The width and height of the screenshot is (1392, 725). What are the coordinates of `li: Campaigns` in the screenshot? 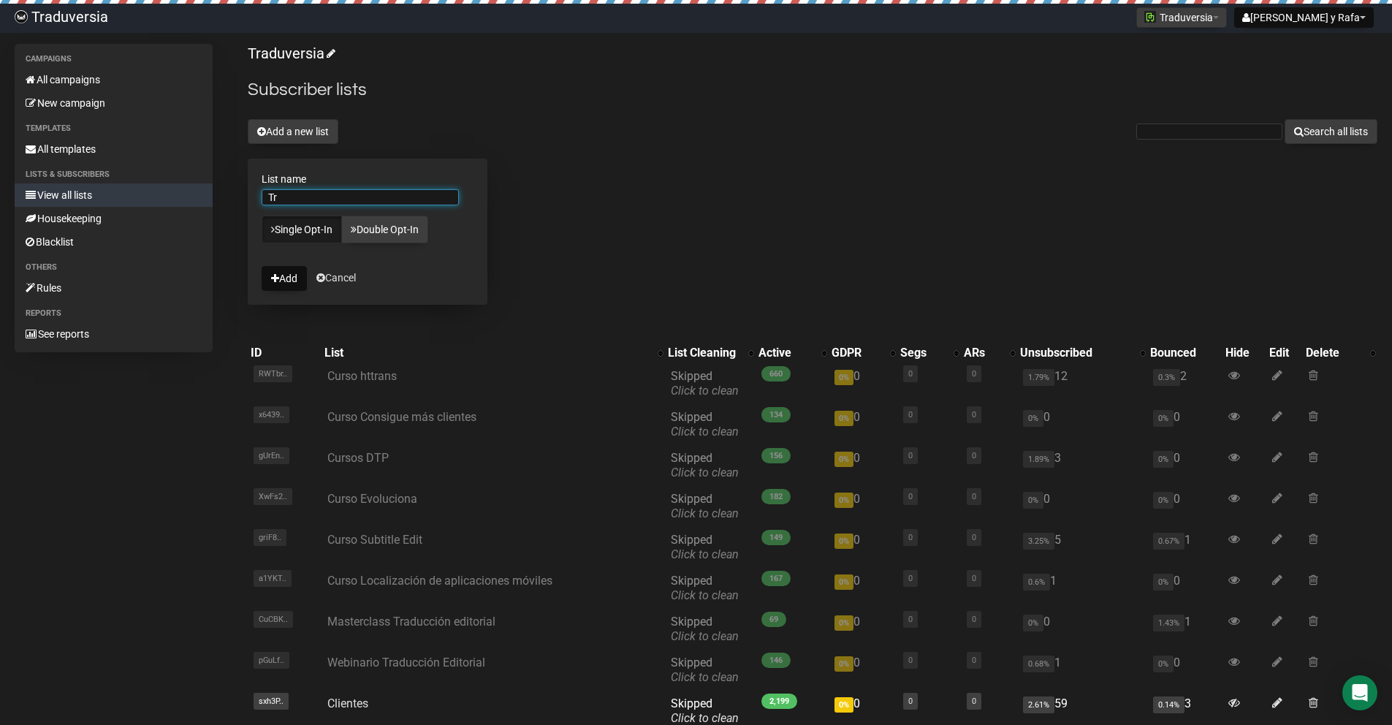 It's located at (113, 59).